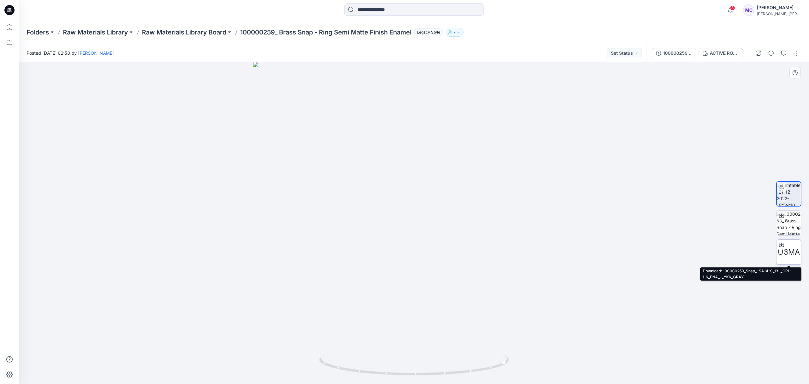  Describe the element at coordinates (789, 194) in the screenshot. I see `img: turntable-21-12-2022-18:59:10` at that location.